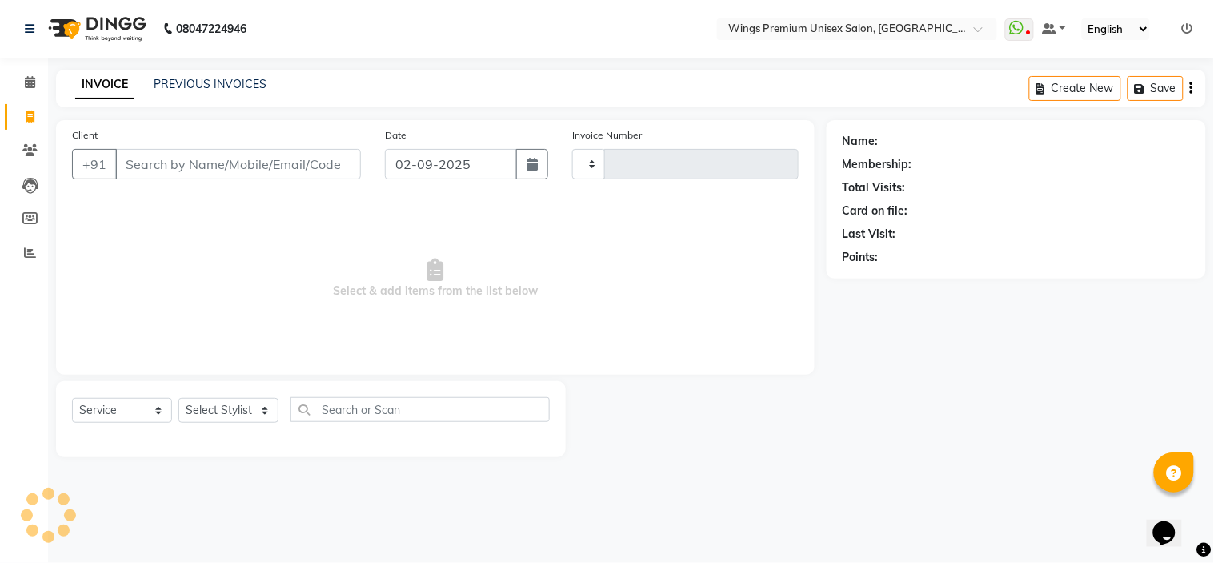  I want to click on div: Points:, so click(860, 257).